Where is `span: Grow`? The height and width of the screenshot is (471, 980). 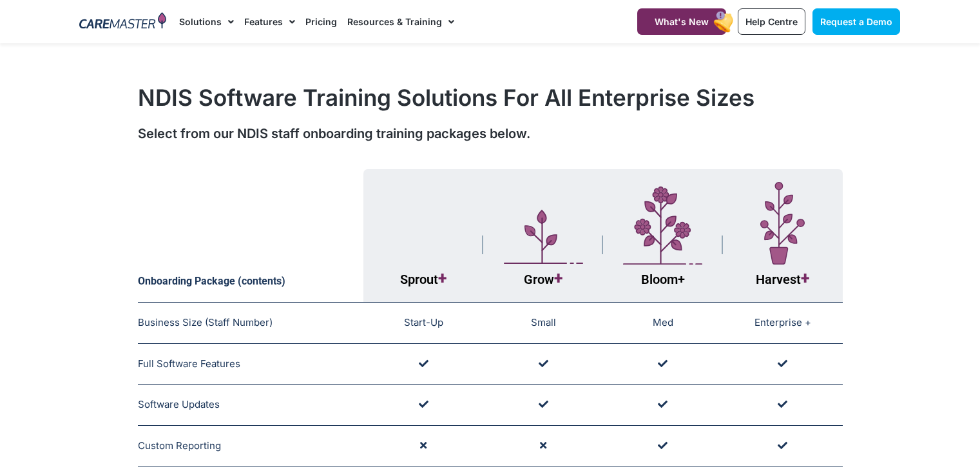 span: Grow is located at coordinates (543, 279).